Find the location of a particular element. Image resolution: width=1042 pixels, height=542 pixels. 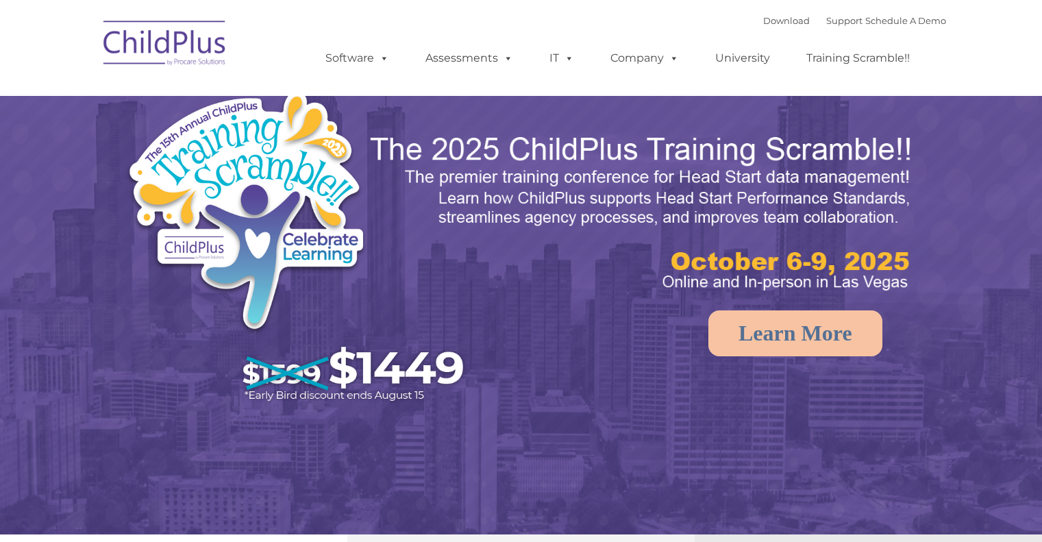

a: Schedule A Demo is located at coordinates (905, 21).